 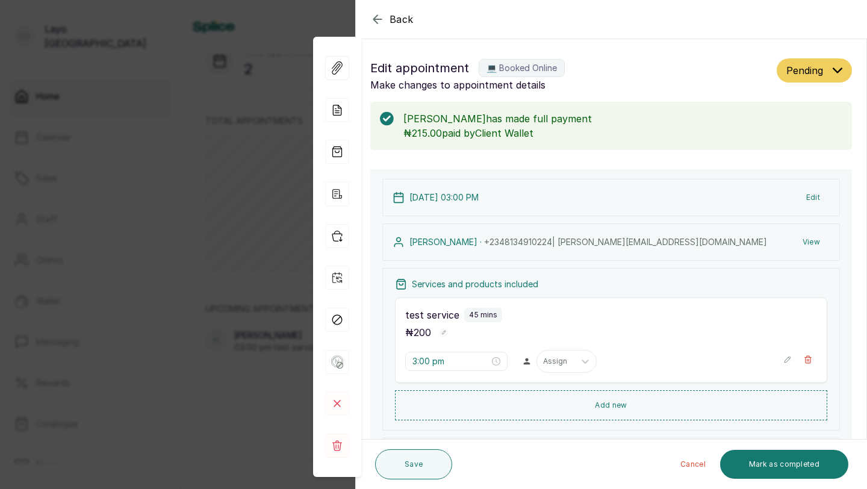 I want to click on button: Cancel, so click(x=693, y=464).